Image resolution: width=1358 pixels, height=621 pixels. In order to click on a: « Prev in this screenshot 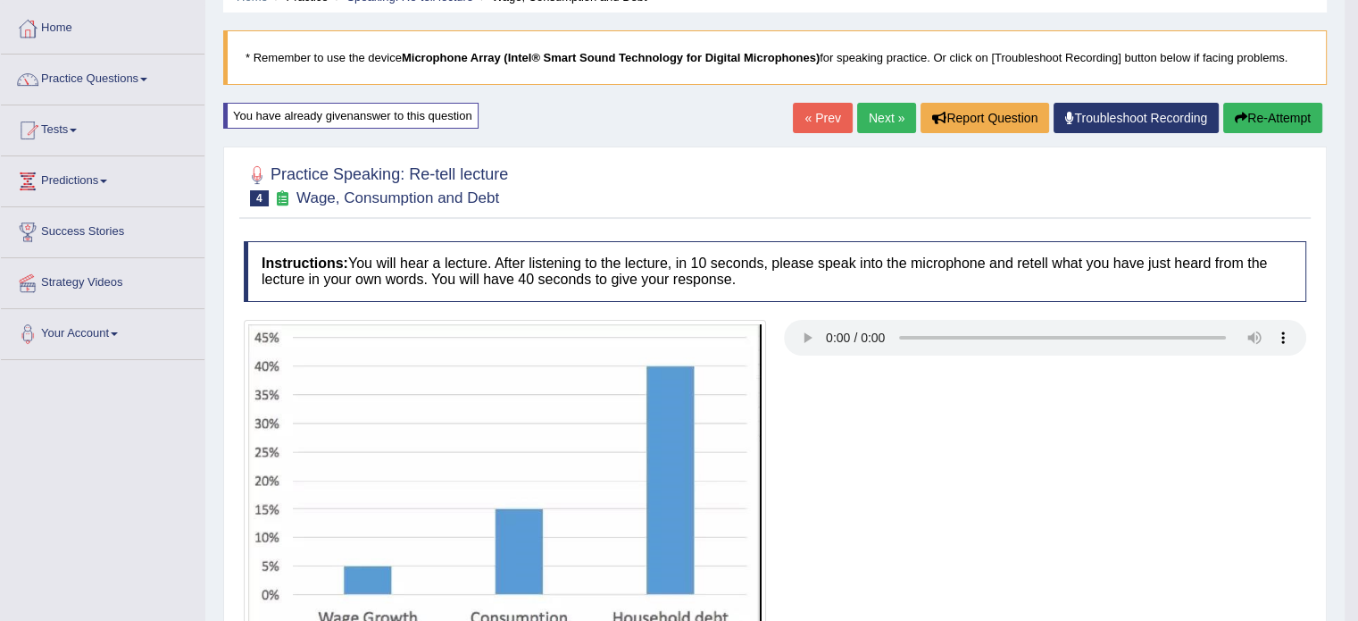, I will do `click(822, 118)`.